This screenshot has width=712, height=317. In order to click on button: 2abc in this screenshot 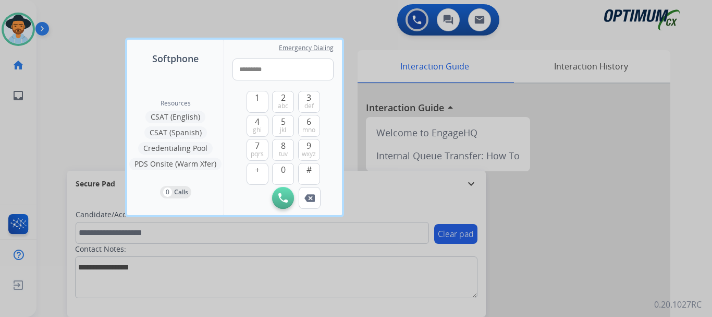, I will do `click(283, 102)`.